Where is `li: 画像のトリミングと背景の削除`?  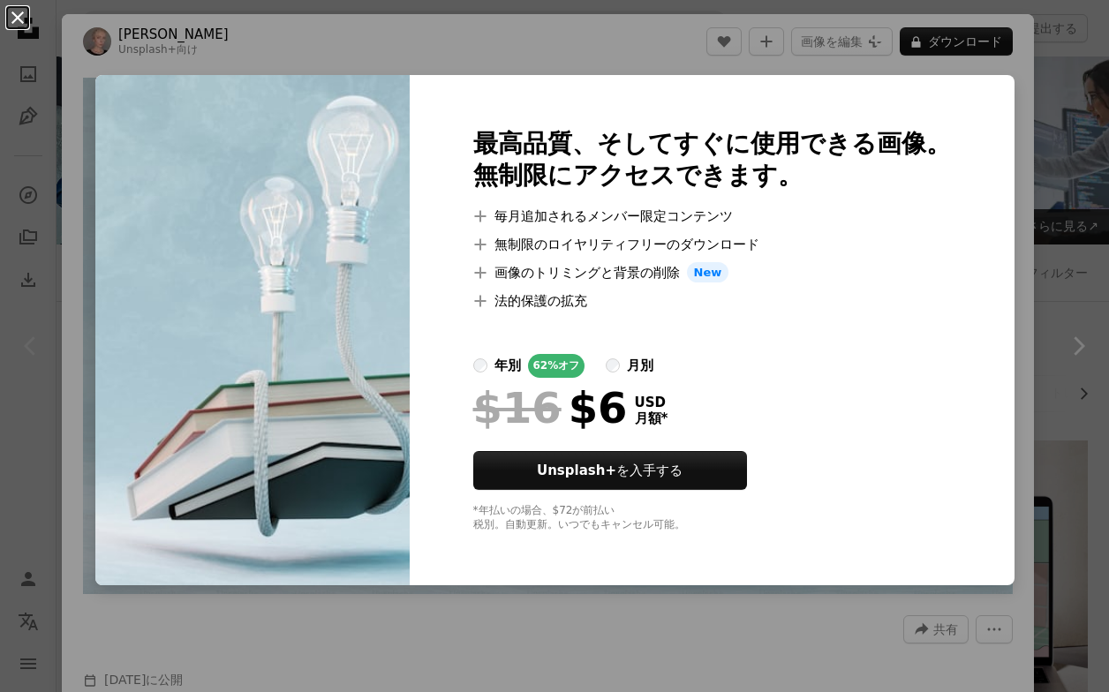 li: 画像のトリミングと背景の削除 is located at coordinates (712, 273).